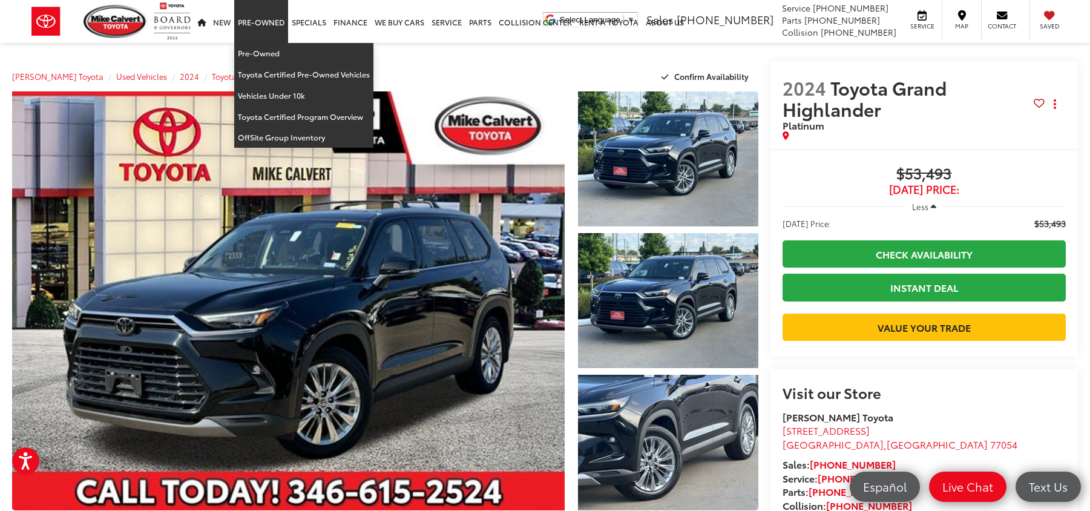 The width and height of the screenshot is (1090, 511). I want to click on a: Toyota Certified Pre-Owned Vehicles, so click(304, 74).